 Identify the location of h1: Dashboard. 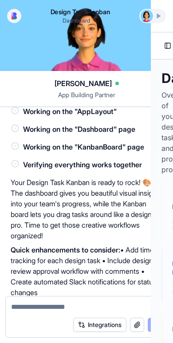
(11, 46).